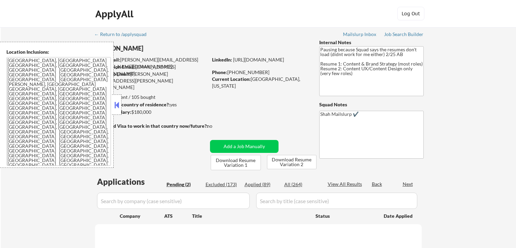 The width and height of the screenshot is (516, 248). Describe the element at coordinates (292, 162) in the screenshot. I see `button: Download Resume Variation 2` at that location.